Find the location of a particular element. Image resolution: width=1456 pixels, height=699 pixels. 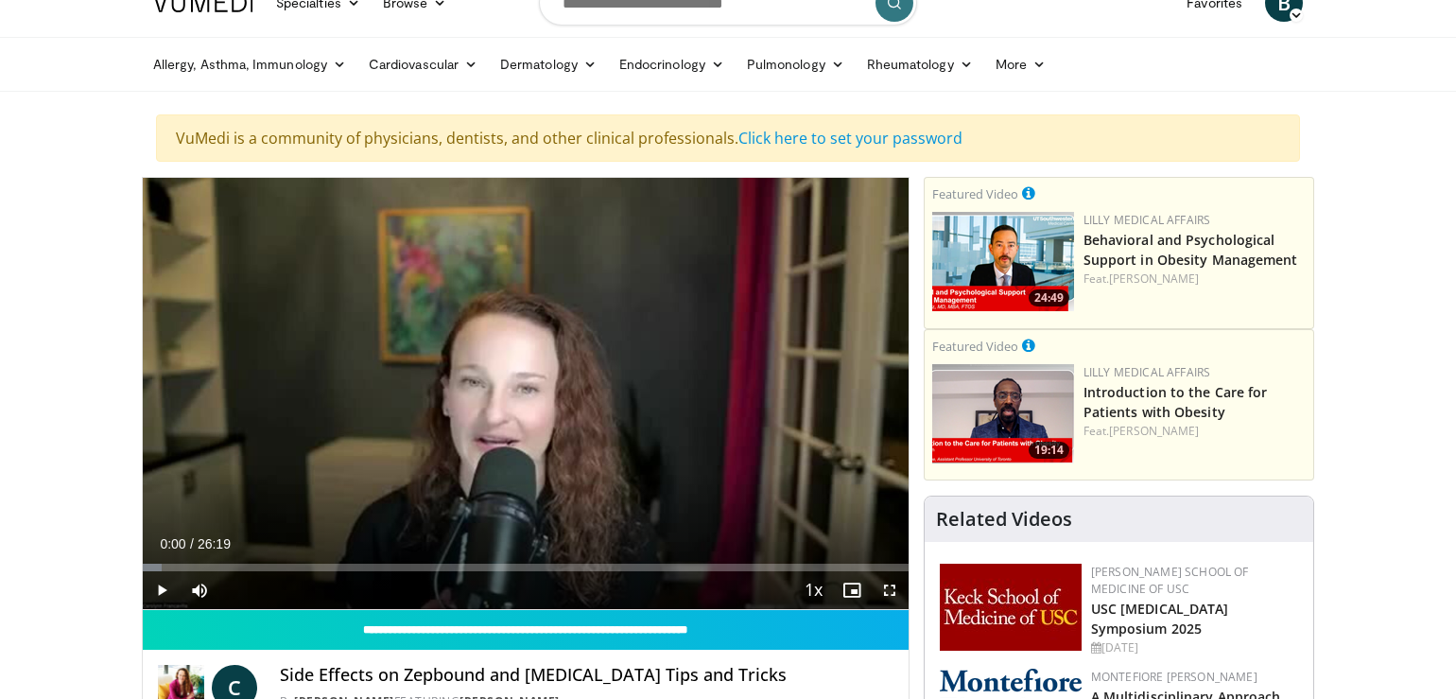

a: Rheumatology is located at coordinates (920, 64).